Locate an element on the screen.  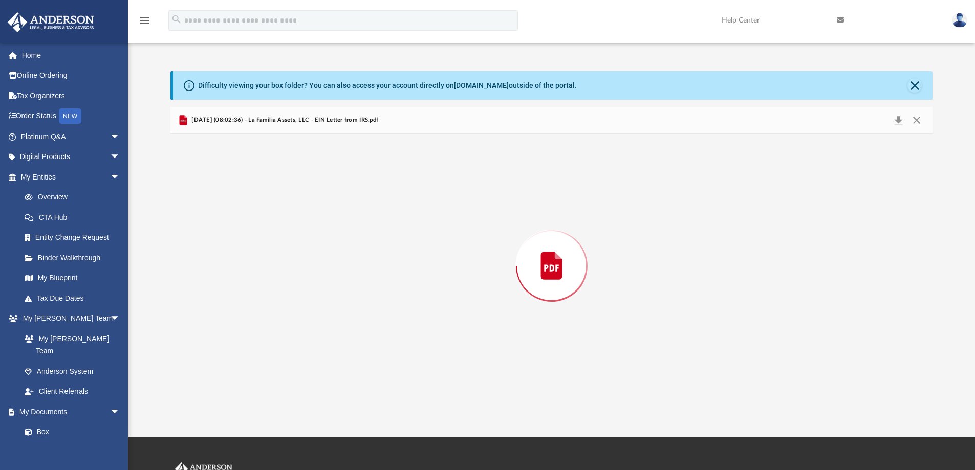
a: My Entitiesarrow_drop_down is located at coordinates (71, 177).